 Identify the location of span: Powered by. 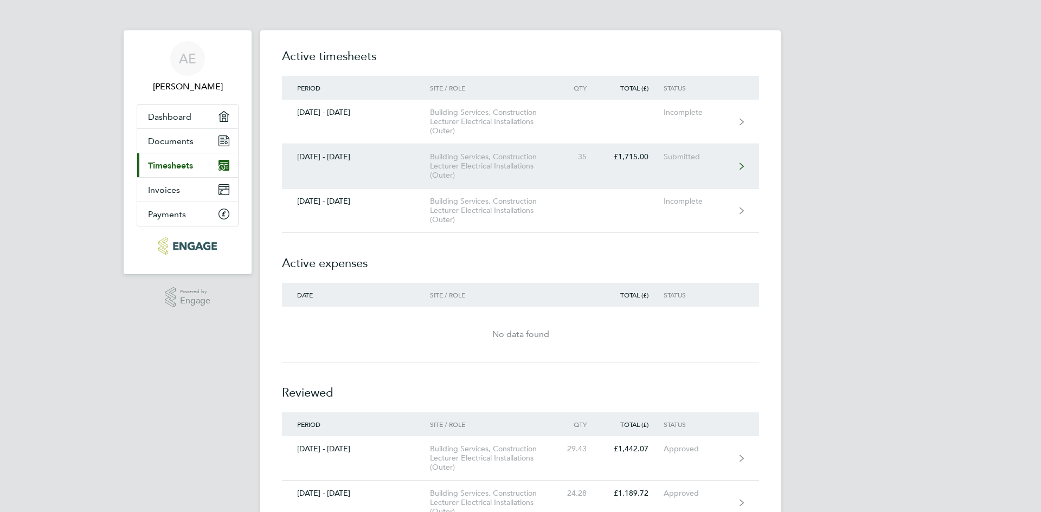
(195, 292).